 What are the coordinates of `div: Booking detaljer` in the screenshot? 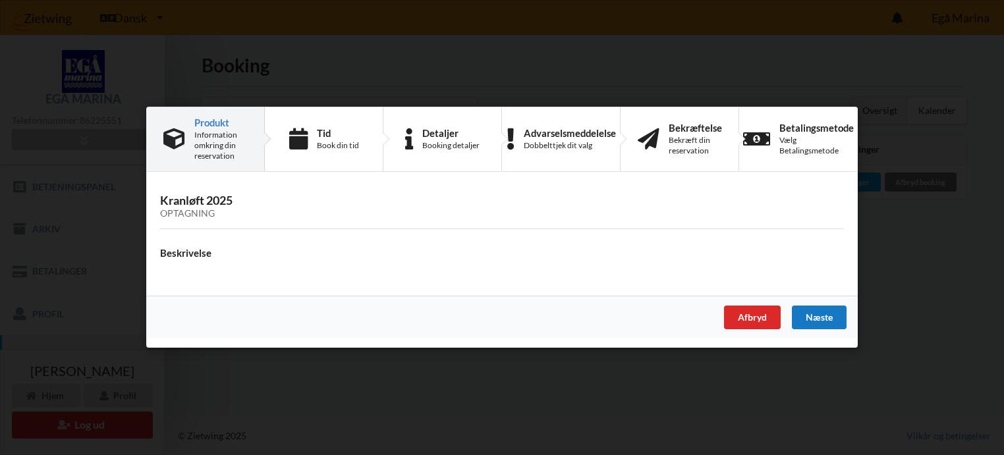 It's located at (451, 146).